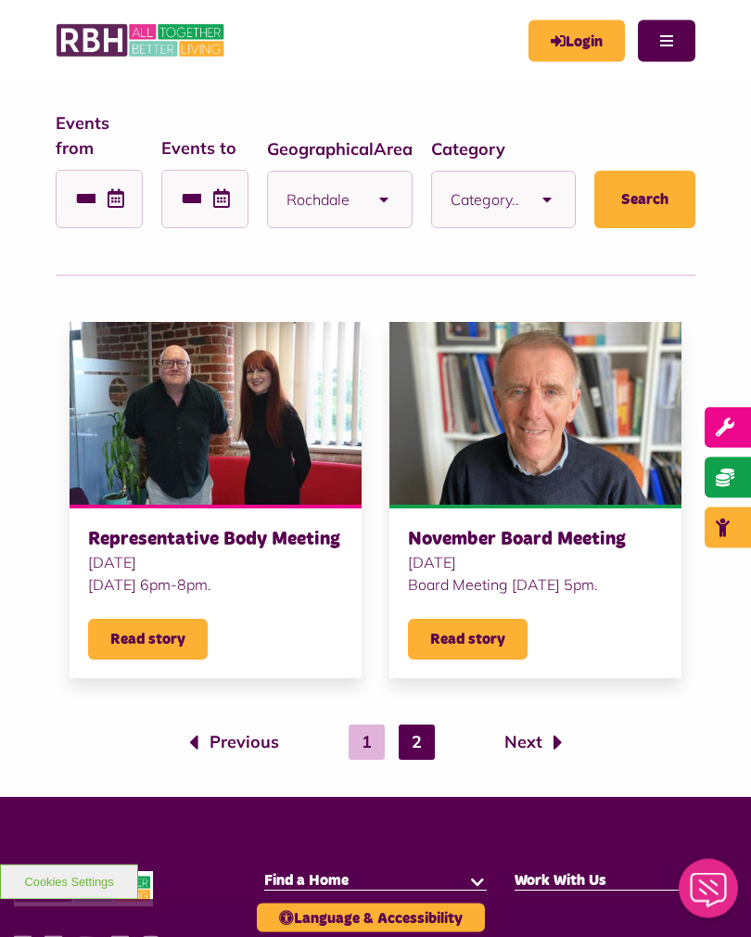 The height and width of the screenshot is (937, 751). What do you see at coordinates (141, 41) in the screenshot?
I see `img: RBH` at bounding box center [141, 41].